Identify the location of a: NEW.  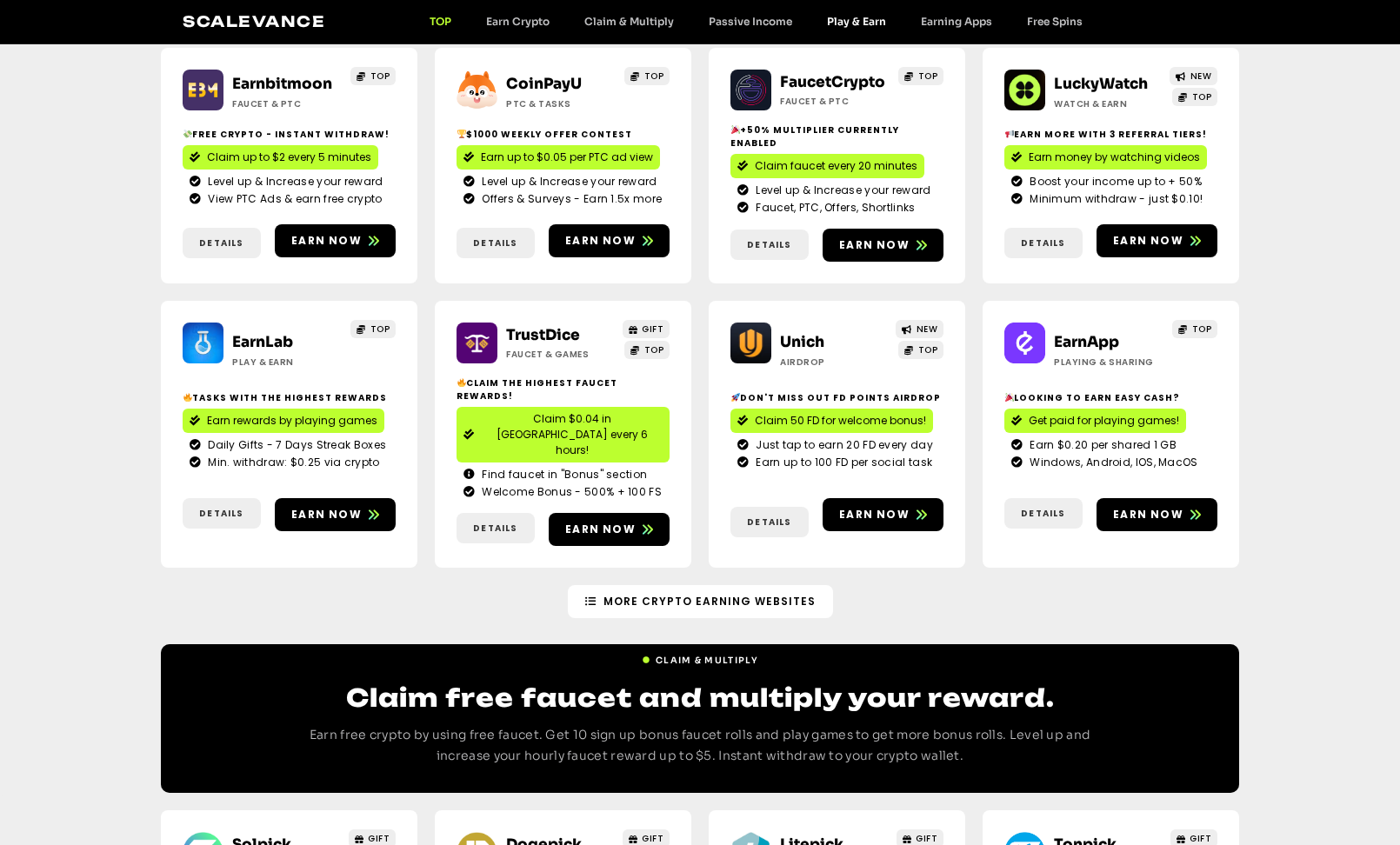
(919, 328).